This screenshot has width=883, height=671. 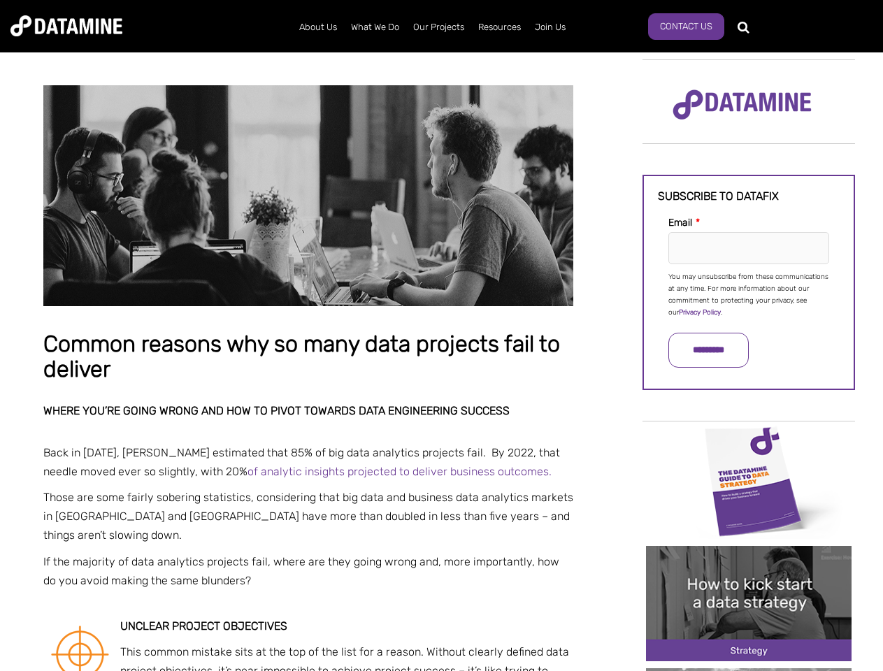 What do you see at coordinates (308, 571) in the screenshot?
I see `p: If the majority of data analytics projects fail, where are they going wrong and, more importantly...` at bounding box center [308, 571].